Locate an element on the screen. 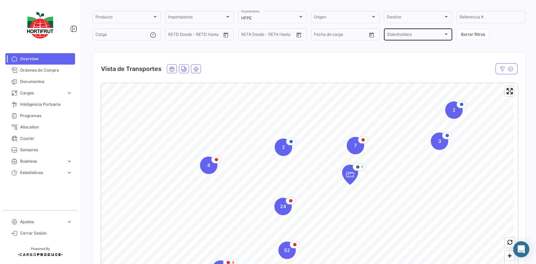  a: Documentos is located at coordinates (40, 82).